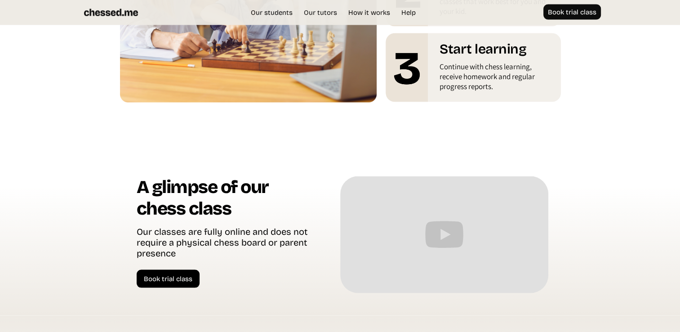 The image size is (680, 332). Describe the element at coordinates (497, 79) in the screenshot. I see `div: Continue with chess learning, receive homework and regular progress reports.` at that location.